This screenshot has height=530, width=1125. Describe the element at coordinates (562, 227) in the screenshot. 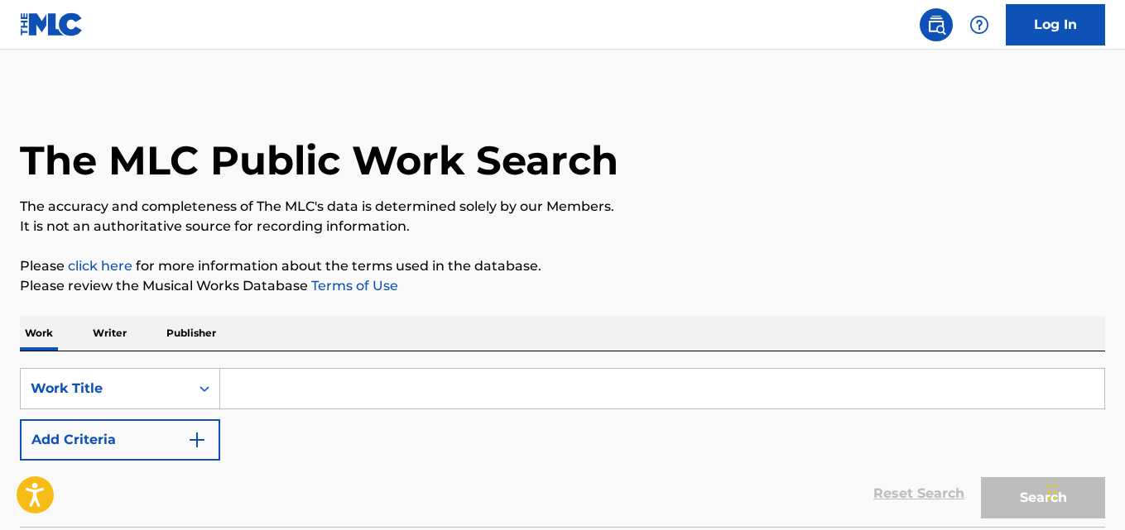

I see `p: It is not an authoritative source for recording information.` at that location.